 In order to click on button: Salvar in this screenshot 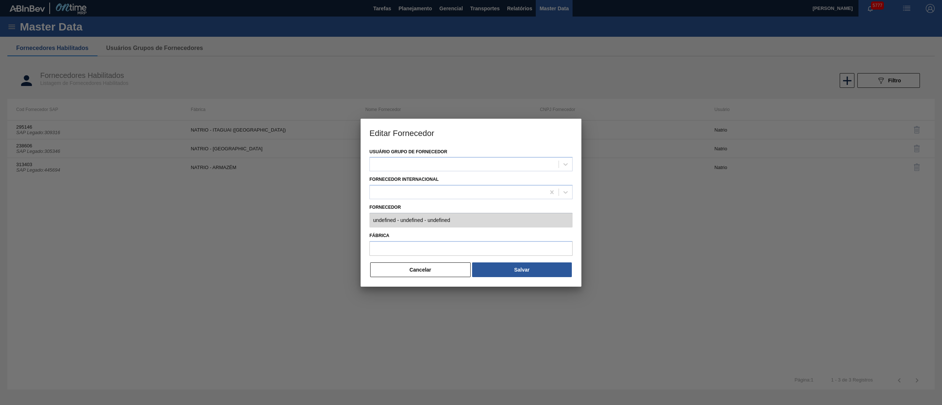, I will do `click(522, 270)`.